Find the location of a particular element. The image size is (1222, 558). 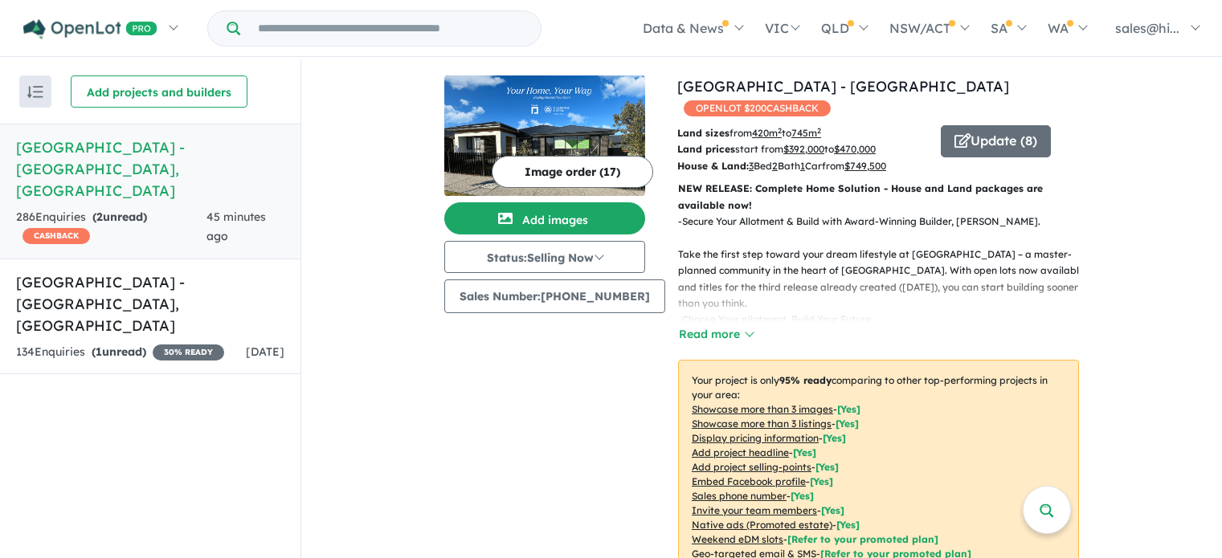

button: Add projects and builders is located at coordinates (159, 92).